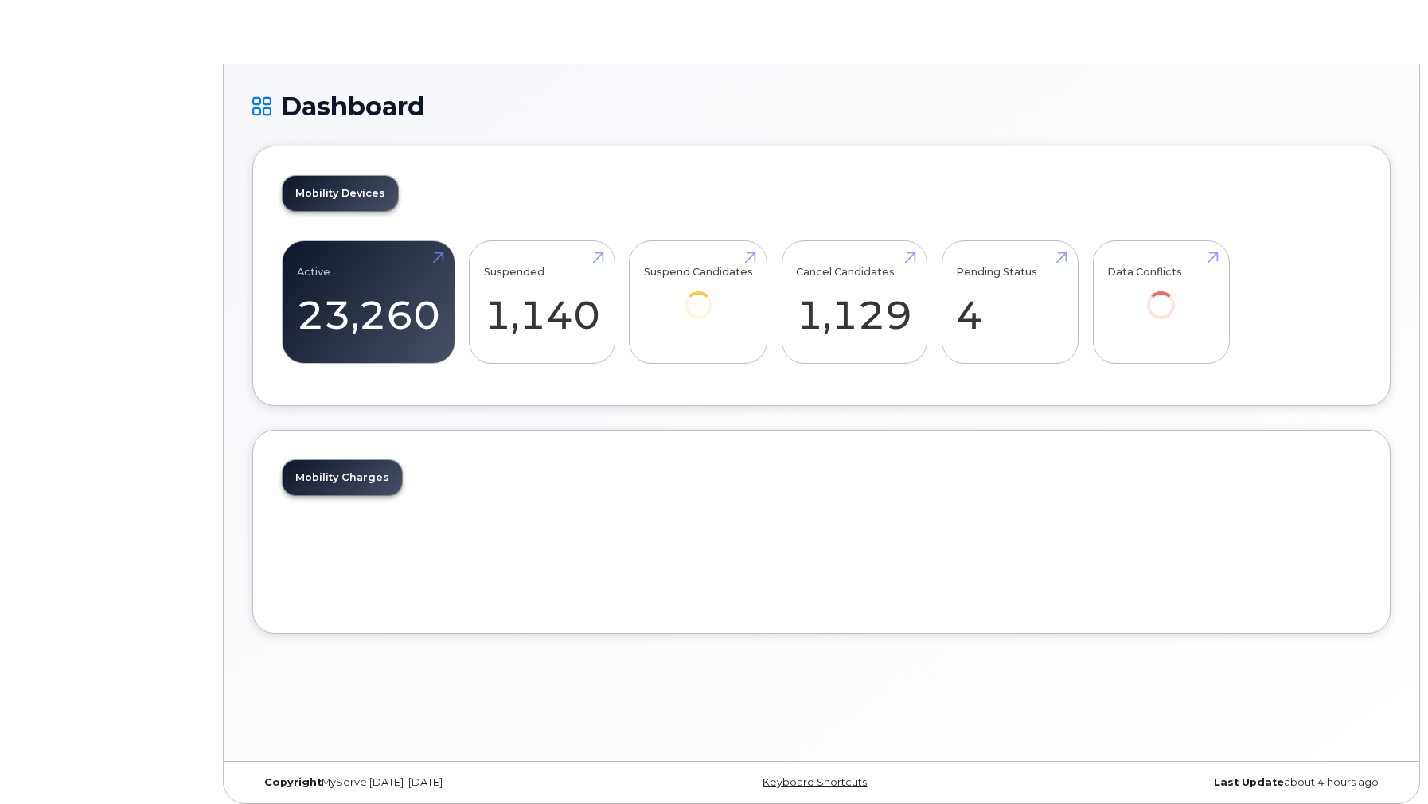 Image resolution: width=1428 pixels, height=804 pixels. Describe the element at coordinates (821, 106) in the screenshot. I see `h1: Dashboard` at that location.